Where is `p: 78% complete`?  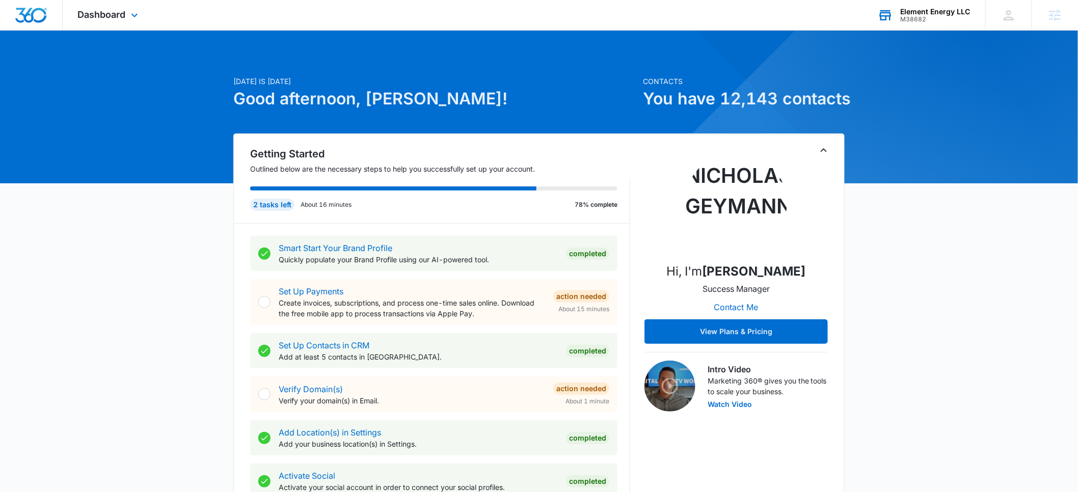
p: 78% complete is located at coordinates (596, 205).